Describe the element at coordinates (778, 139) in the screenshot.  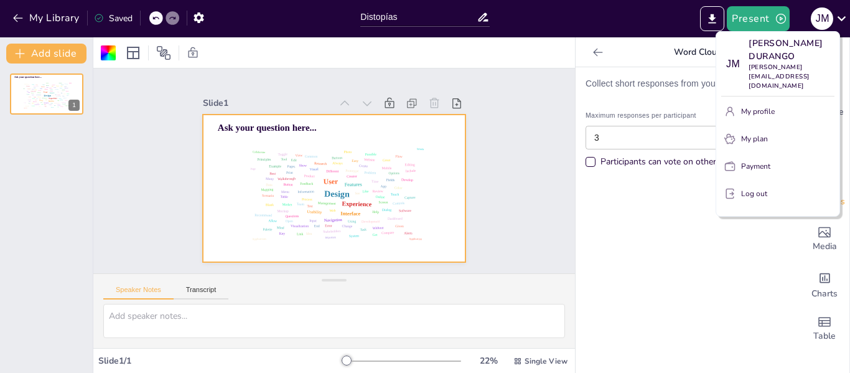
I see `button: My plan` at that location.